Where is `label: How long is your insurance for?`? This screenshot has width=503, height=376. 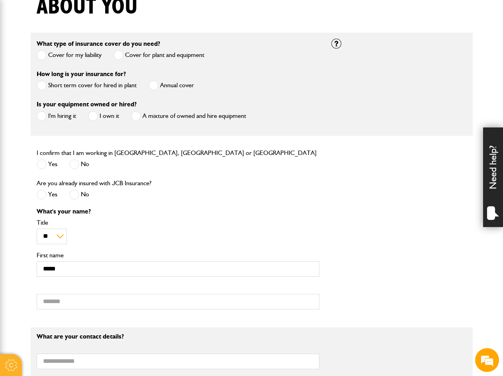 label: How long is your insurance for? is located at coordinates (81, 74).